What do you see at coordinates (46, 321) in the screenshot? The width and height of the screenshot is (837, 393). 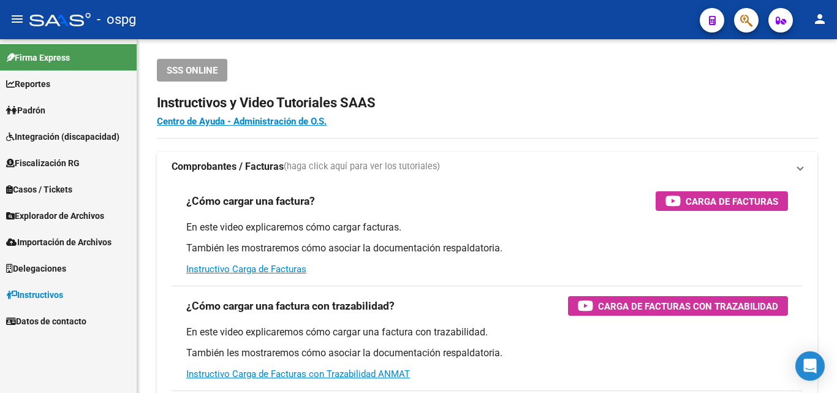 I see `span: Datos de contacto` at bounding box center [46, 321].